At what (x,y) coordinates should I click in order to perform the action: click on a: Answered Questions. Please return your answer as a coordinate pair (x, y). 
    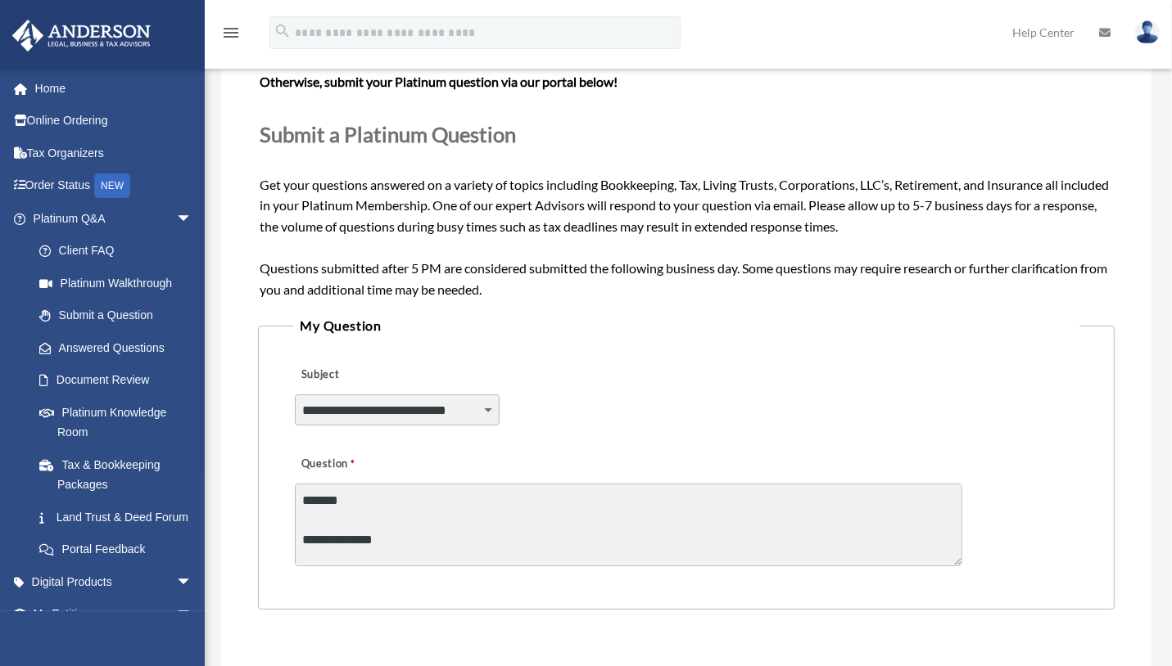
    Looking at the image, I should click on (120, 348).